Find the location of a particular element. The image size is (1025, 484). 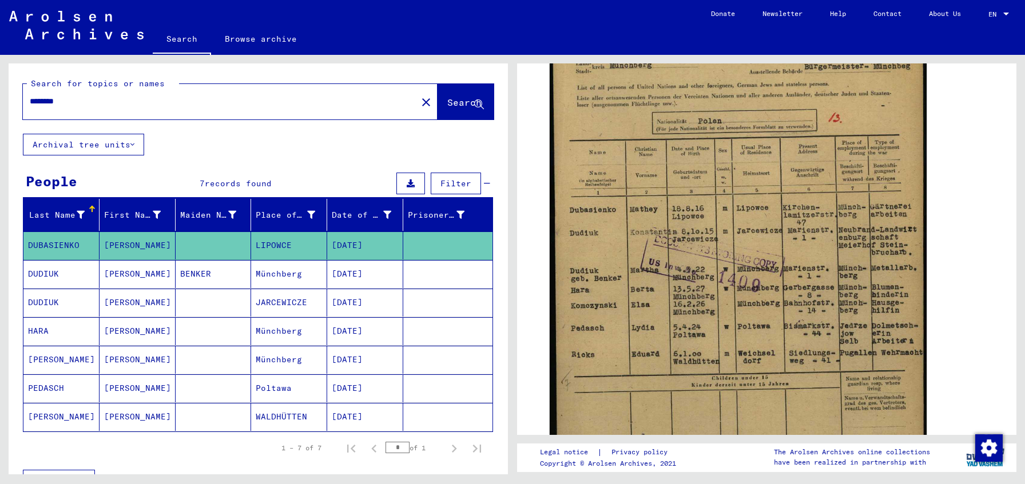

mat-header-cell: Maiden Name is located at coordinates (213, 215).